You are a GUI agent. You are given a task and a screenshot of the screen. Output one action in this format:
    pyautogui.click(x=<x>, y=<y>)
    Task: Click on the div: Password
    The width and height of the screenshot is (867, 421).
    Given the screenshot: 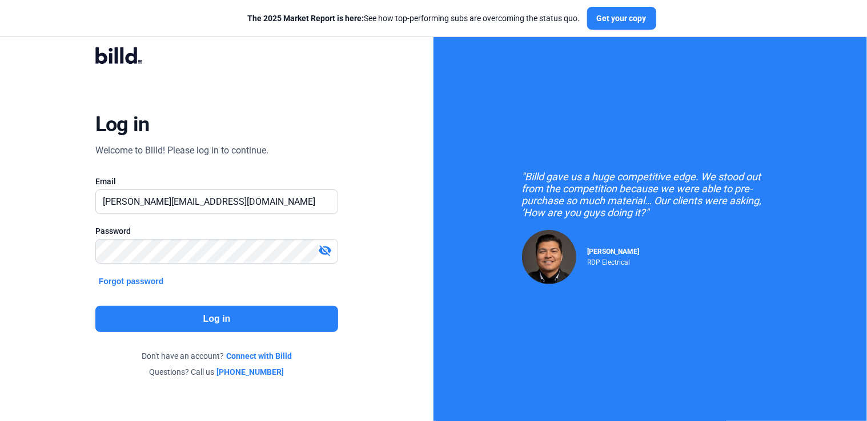 What is the action you would take?
    pyautogui.click(x=217, y=231)
    